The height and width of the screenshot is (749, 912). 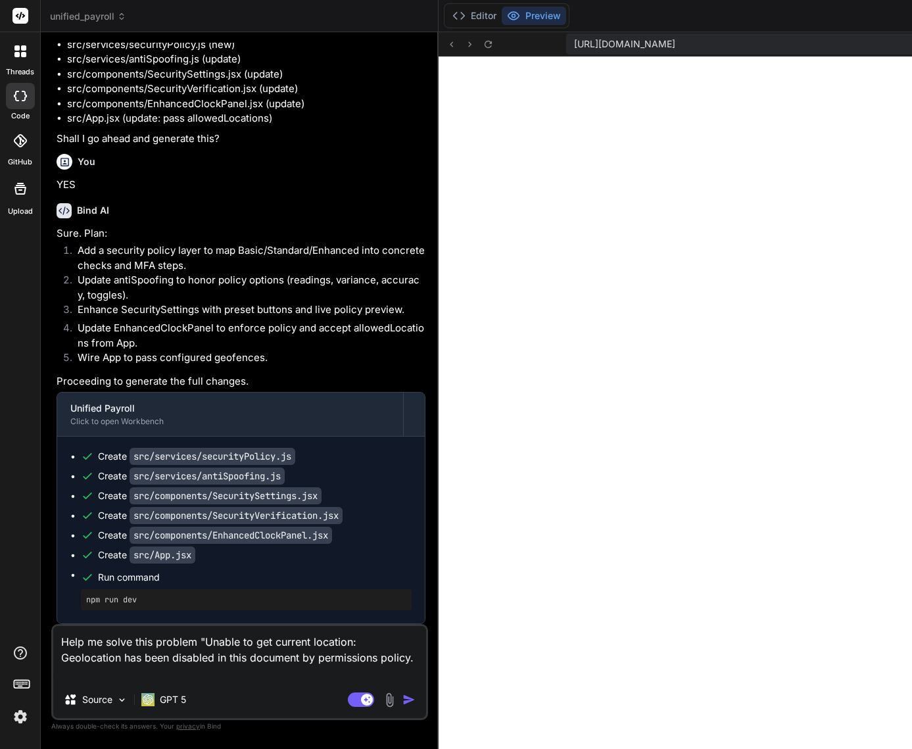 What do you see at coordinates (230, 414) in the screenshot?
I see `button: Unified PayrollClick to open Workbench` at bounding box center [230, 414].